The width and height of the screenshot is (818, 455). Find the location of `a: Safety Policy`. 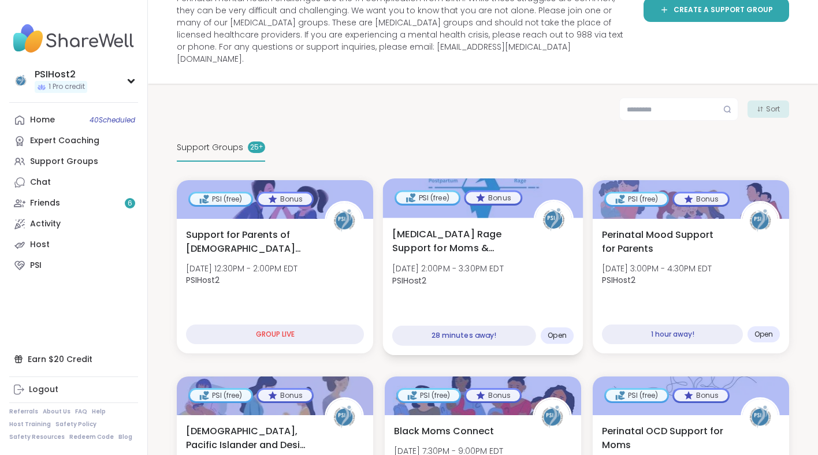

a: Safety Policy is located at coordinates (76, 425).